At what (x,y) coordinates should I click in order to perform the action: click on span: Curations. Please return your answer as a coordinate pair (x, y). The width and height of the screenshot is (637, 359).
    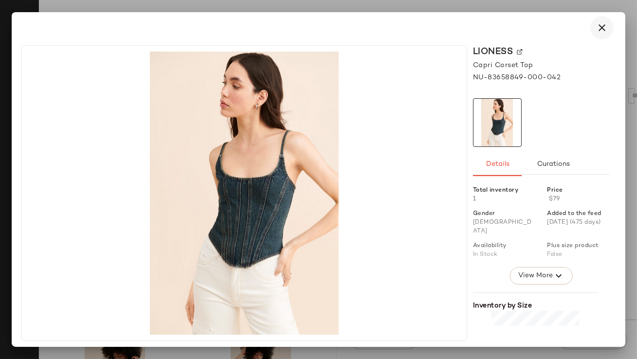
    Looking at the image, I should click on (553, 164).